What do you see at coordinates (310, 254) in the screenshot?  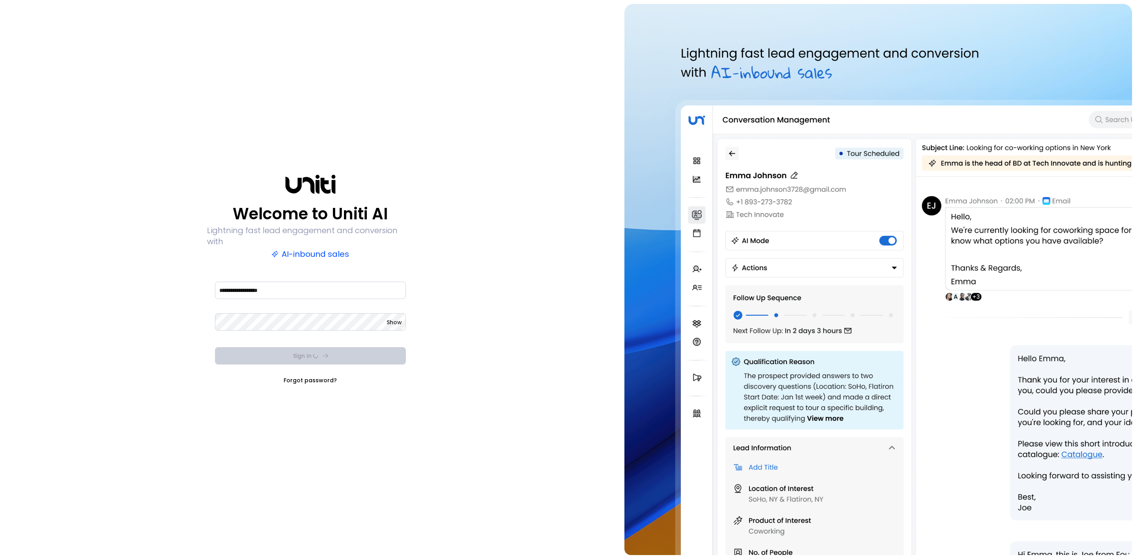 I see `p: AI-inbound sales` at bounding box center [310, 254].